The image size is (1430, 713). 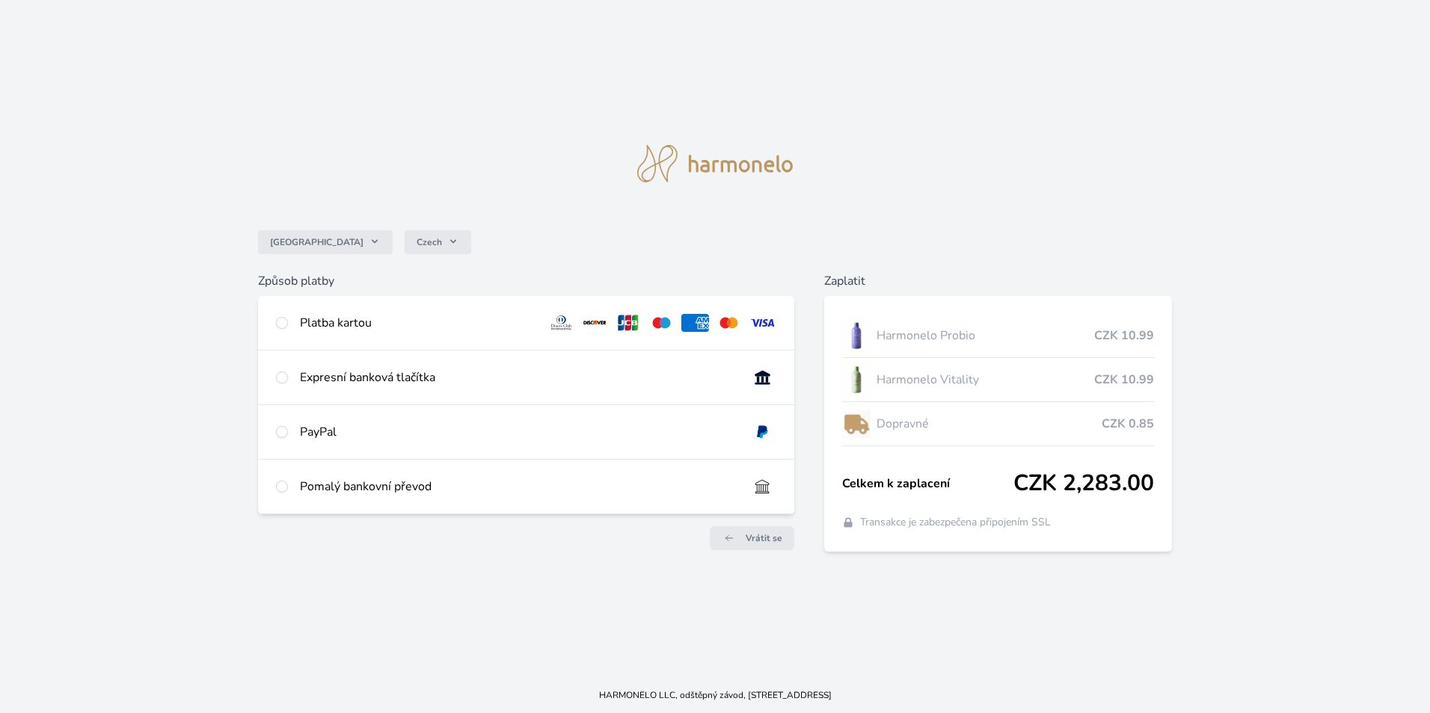 What do you see at coordinates (661, 323) in the screenshot?
I see `img: maestro.svg` at bounding box center [661, 323].